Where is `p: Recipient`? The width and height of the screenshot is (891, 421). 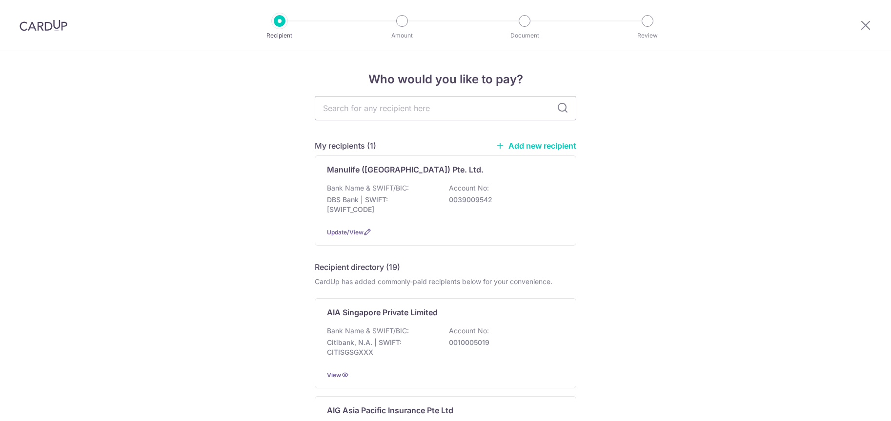 p: Recipient is located at coordinates (279, 36).